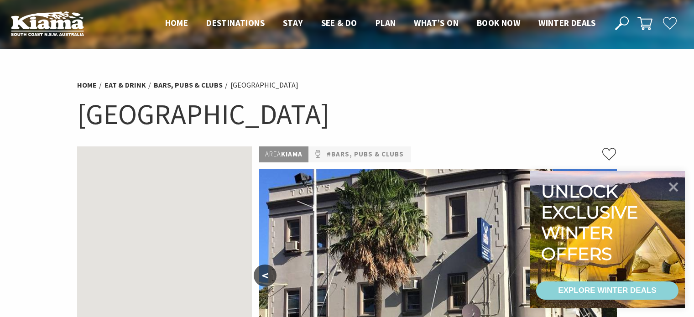 Image resolution: width=694 pixels, height=317 pixels. I want to click on a: EXPLORE WINTER DEALS, so click(607, 291).